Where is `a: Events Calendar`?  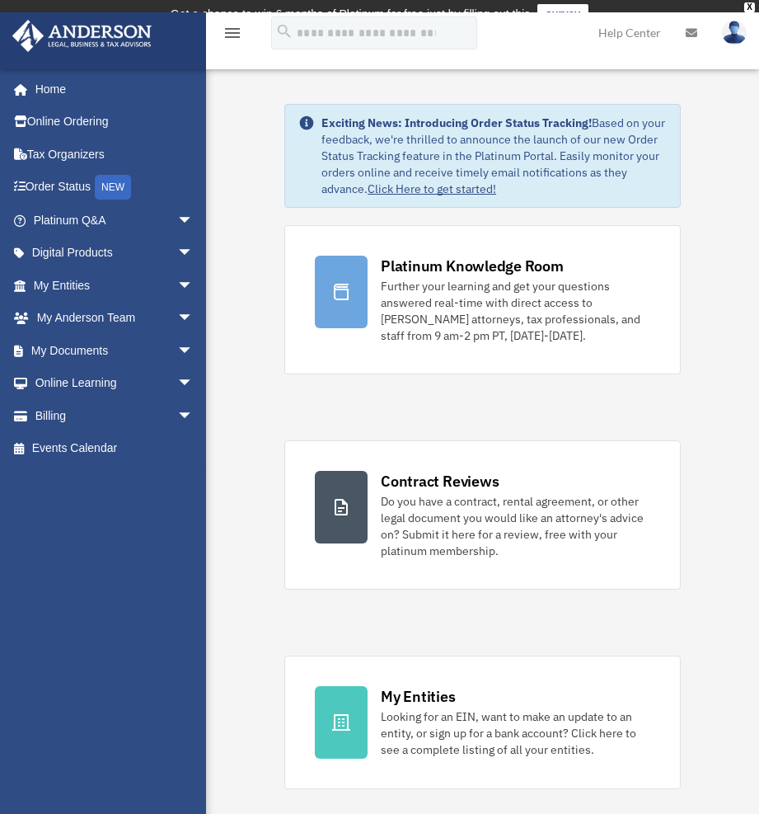 a: Events Calendar is located at coordinates (115, 449).